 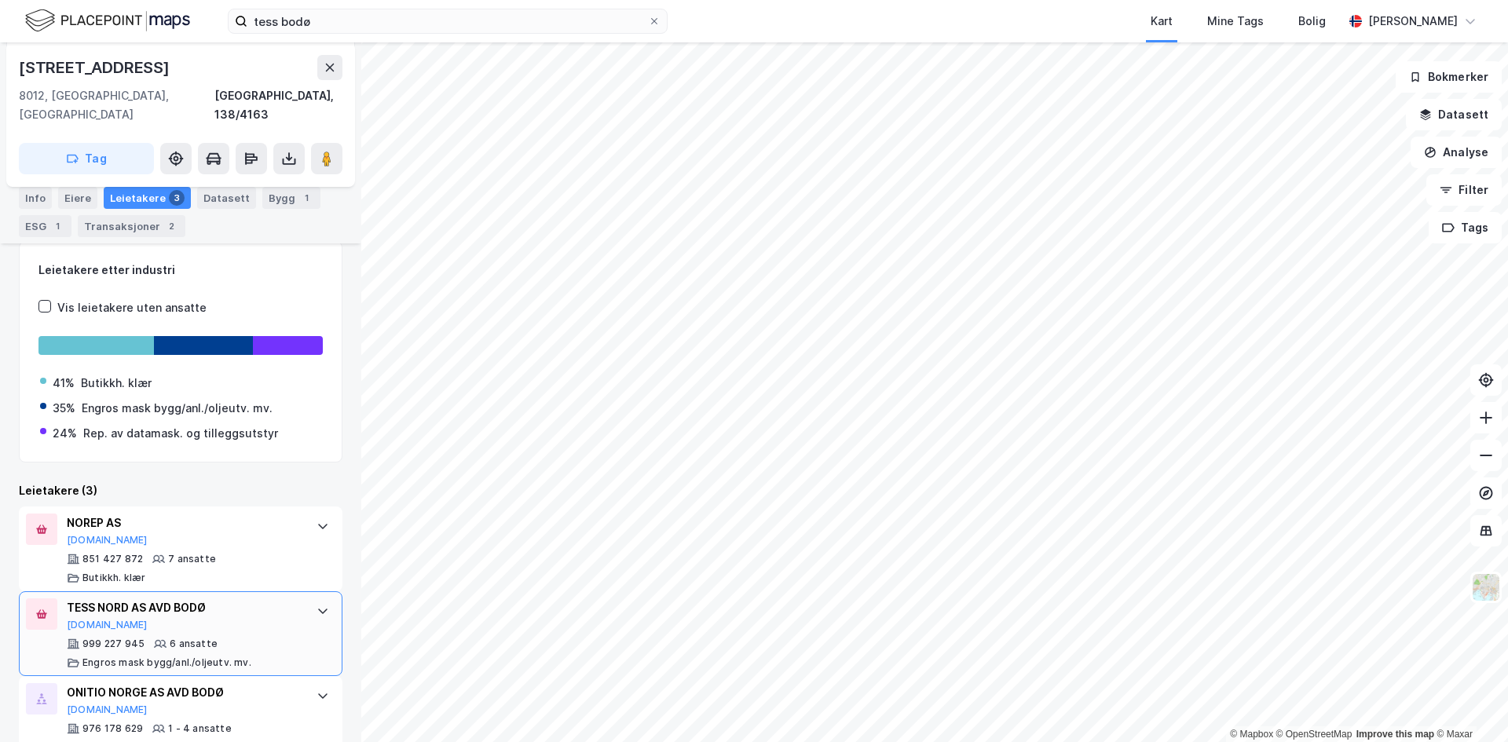 I want to click on button: Filter, so click(x=1464, y=190).